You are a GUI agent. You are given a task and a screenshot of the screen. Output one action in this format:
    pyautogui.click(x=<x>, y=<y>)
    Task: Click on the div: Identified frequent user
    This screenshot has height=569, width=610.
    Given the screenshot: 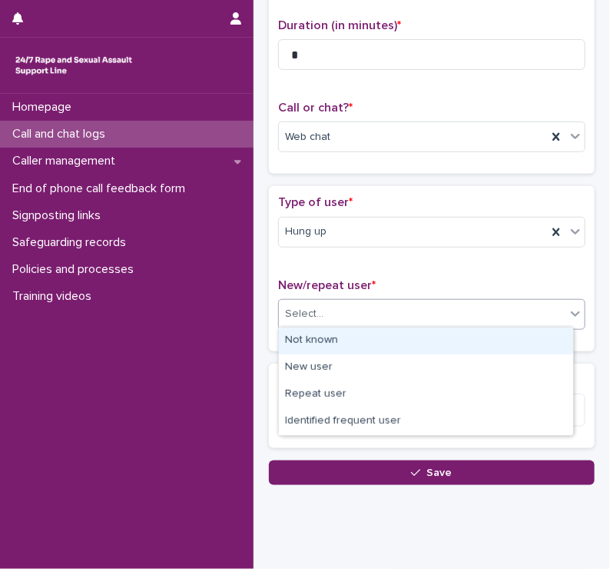 What is the action you would take?
    pyautogui.click(x=426, y=421)
    